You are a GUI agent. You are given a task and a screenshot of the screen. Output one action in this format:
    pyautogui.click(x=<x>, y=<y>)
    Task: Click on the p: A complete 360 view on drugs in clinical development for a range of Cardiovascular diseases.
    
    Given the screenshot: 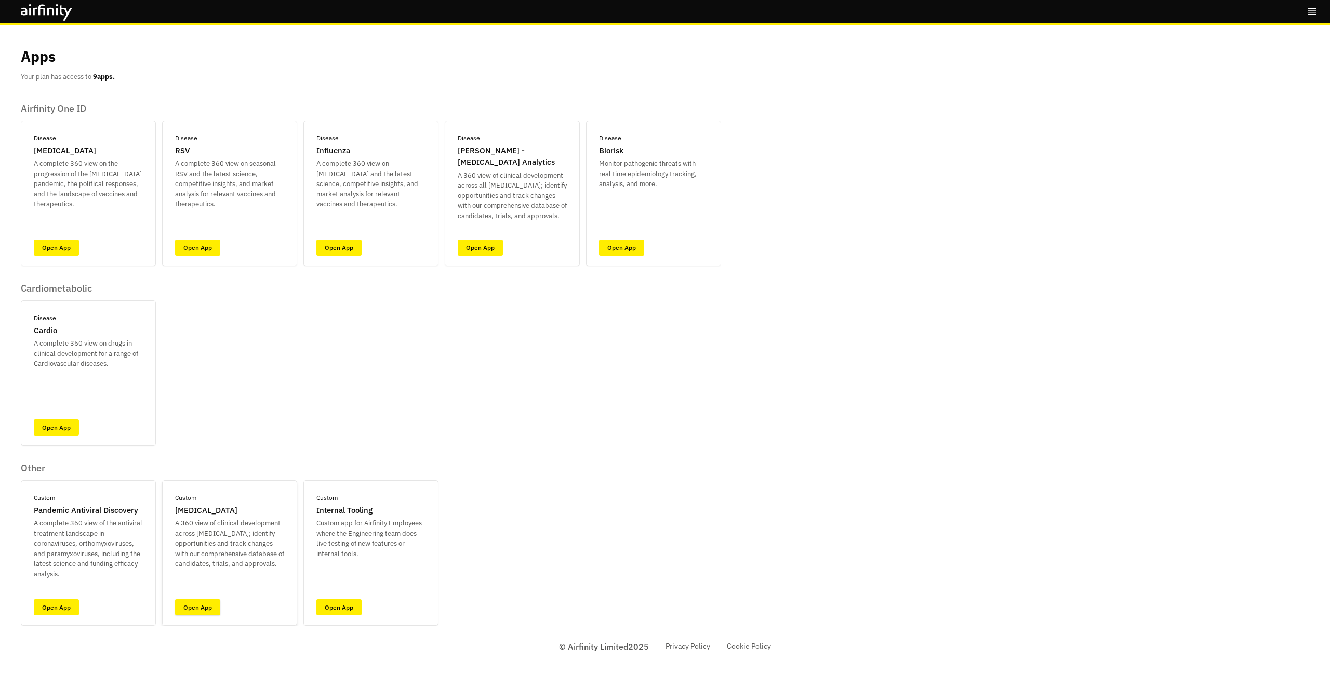 What is the action you would take?
    pyautogui.click(x=88, y=353)
    